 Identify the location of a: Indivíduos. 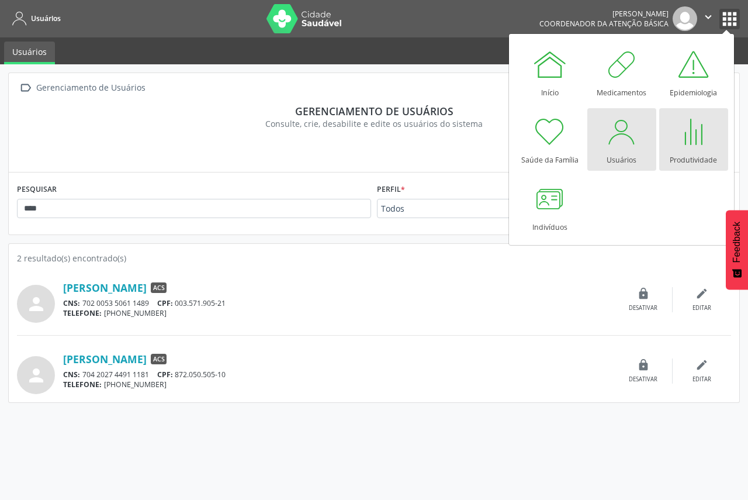
(550, 206).